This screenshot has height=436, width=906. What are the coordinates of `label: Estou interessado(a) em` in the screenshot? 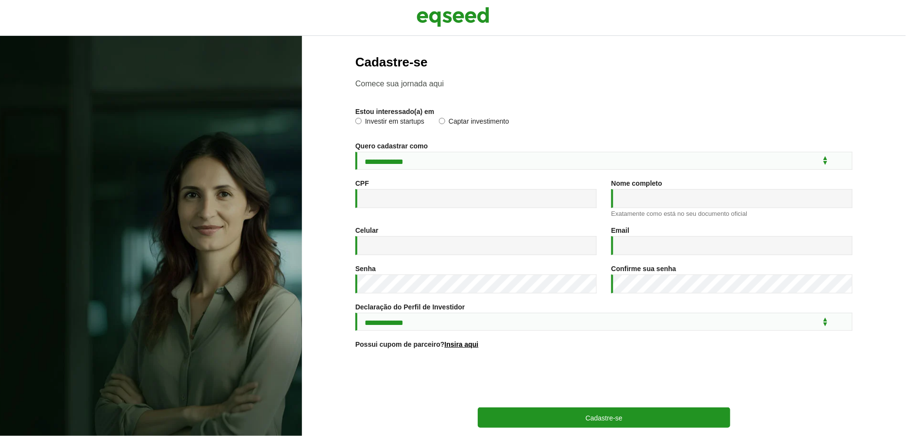 It's located at (395, 112).